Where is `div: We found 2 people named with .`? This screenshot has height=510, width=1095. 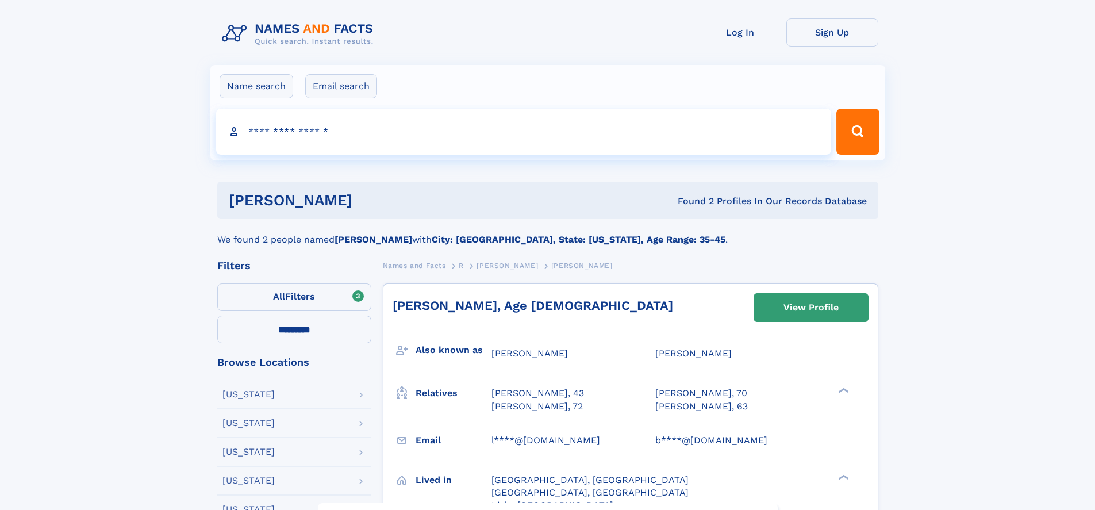
div: We found 2 people named with . is located at coordinates (548, 233).